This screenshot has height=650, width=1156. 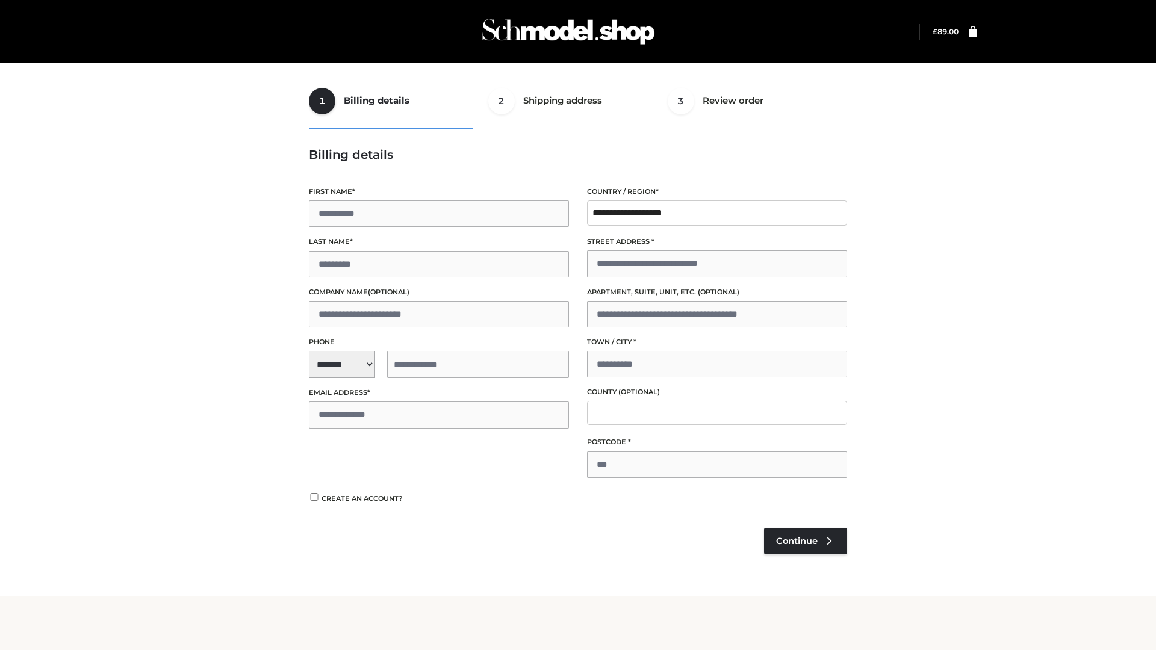 What do you see at coordinates (797, 541) in the screenshot?
I see `span: Continue` at bounding box center [797, 541].